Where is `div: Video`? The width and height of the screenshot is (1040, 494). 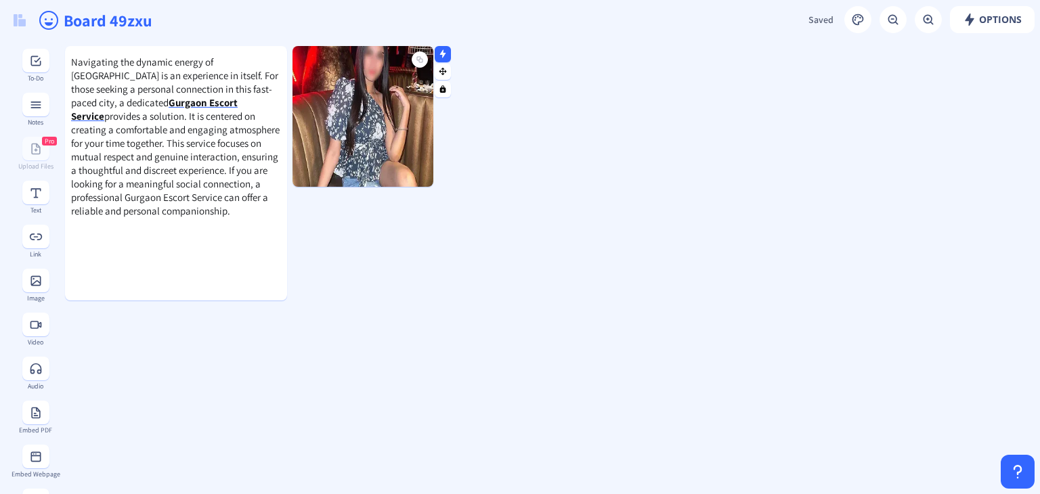 div: Video is located at coordinates (35, 342).